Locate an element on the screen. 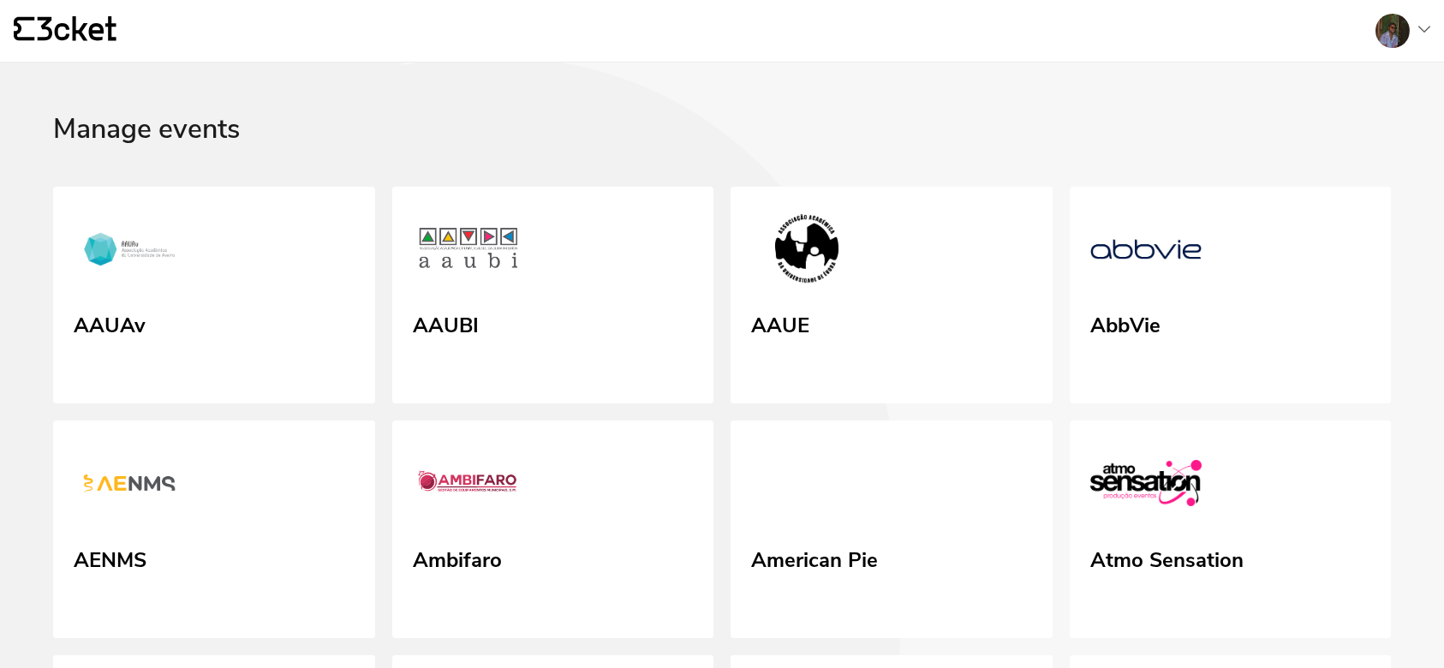 The width and height of the screenshot is (1444, 668). img: AbbVie is located at coordinates (1146, 253).